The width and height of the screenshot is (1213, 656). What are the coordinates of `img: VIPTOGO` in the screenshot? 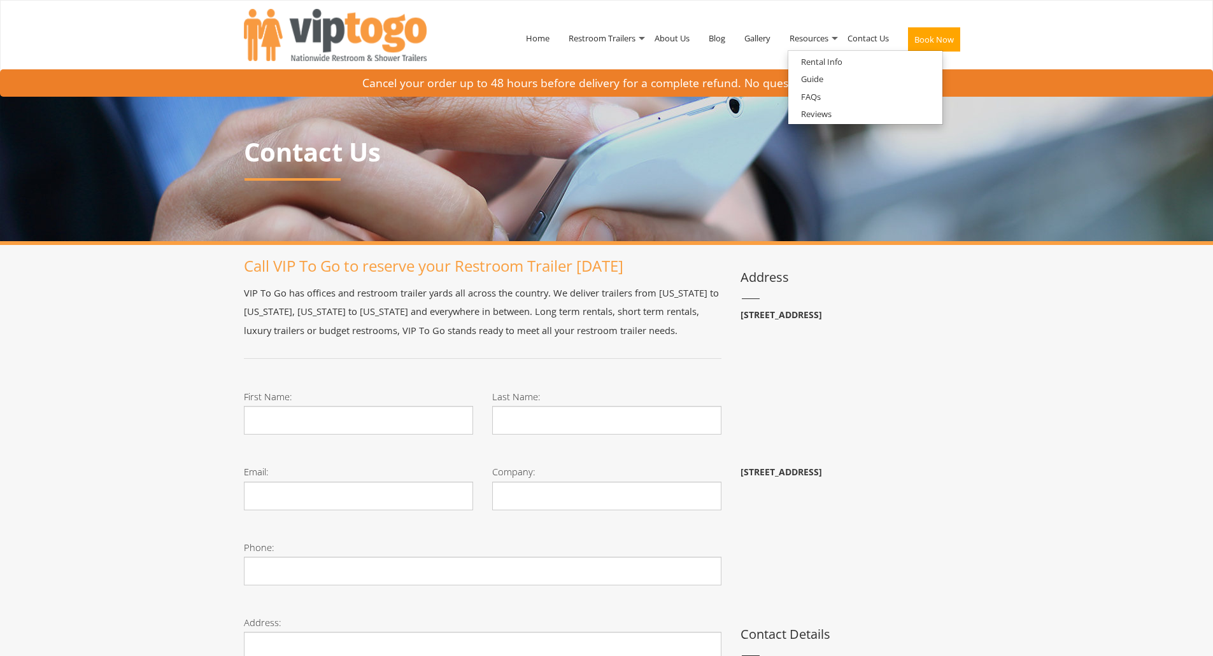 It's located at (335, 35).